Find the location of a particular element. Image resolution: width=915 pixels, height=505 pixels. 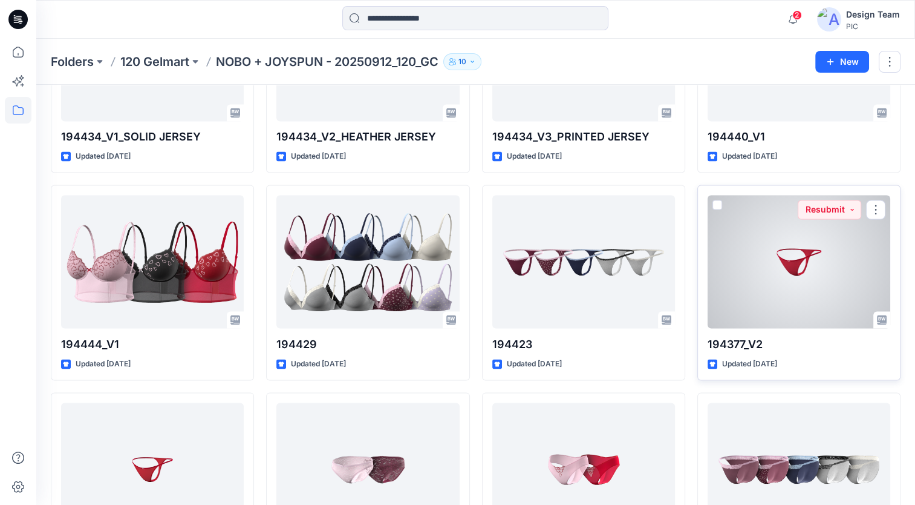

a: Folders is located at coordinates (72, 62).